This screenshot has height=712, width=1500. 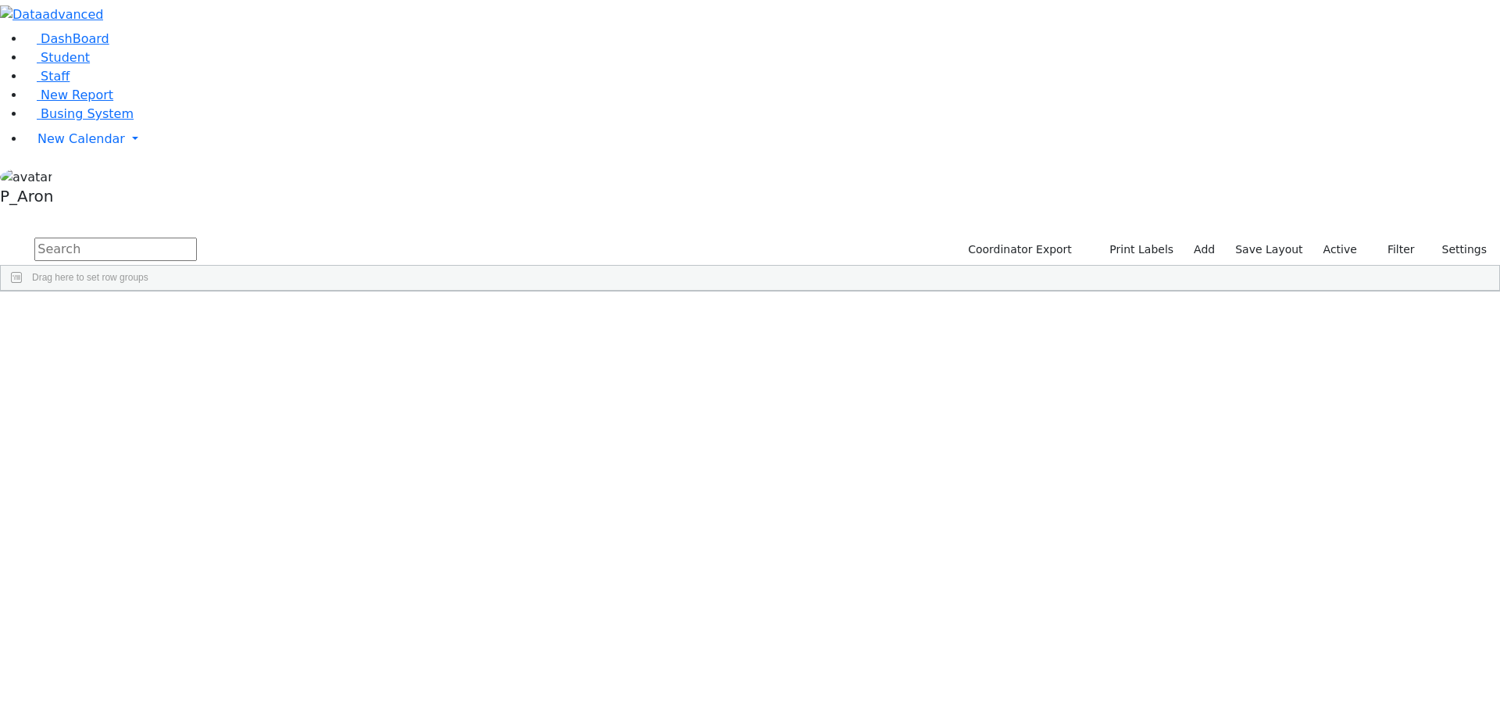 I want to click on button: Settings, so click(x=1458, y=249).